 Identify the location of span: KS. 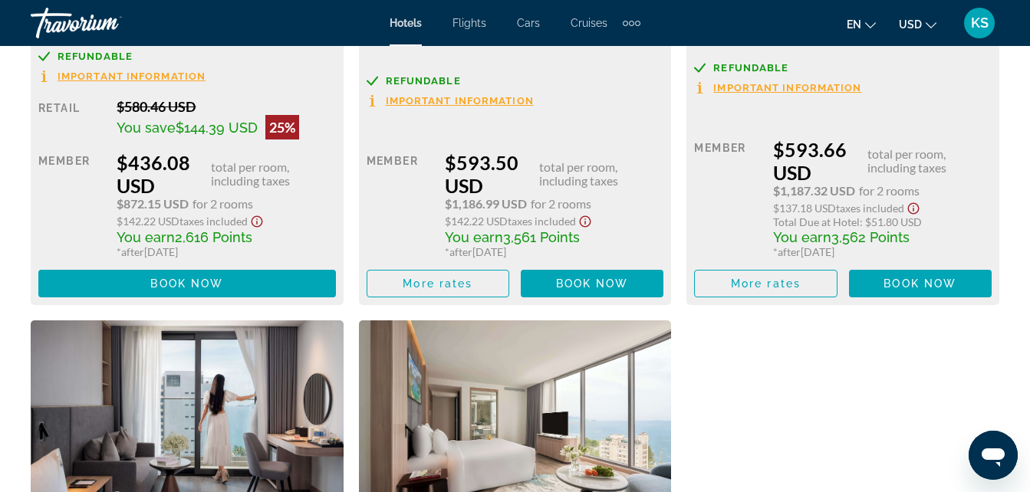
(979, 23).